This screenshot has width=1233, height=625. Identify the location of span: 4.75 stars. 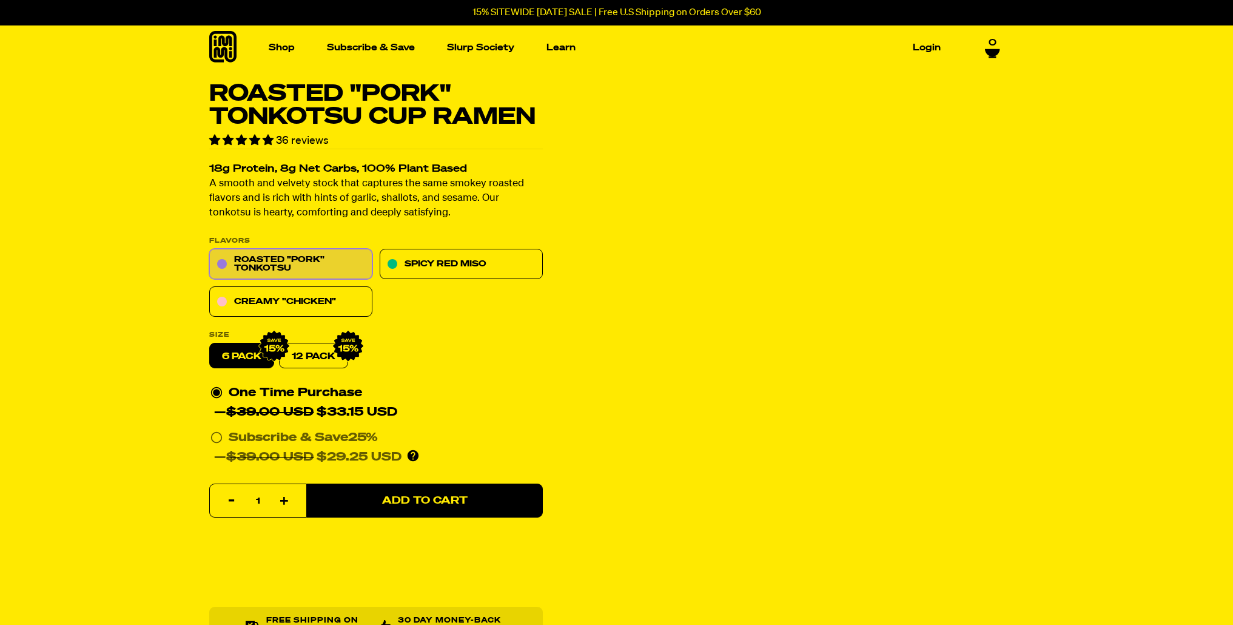
(243, 141).